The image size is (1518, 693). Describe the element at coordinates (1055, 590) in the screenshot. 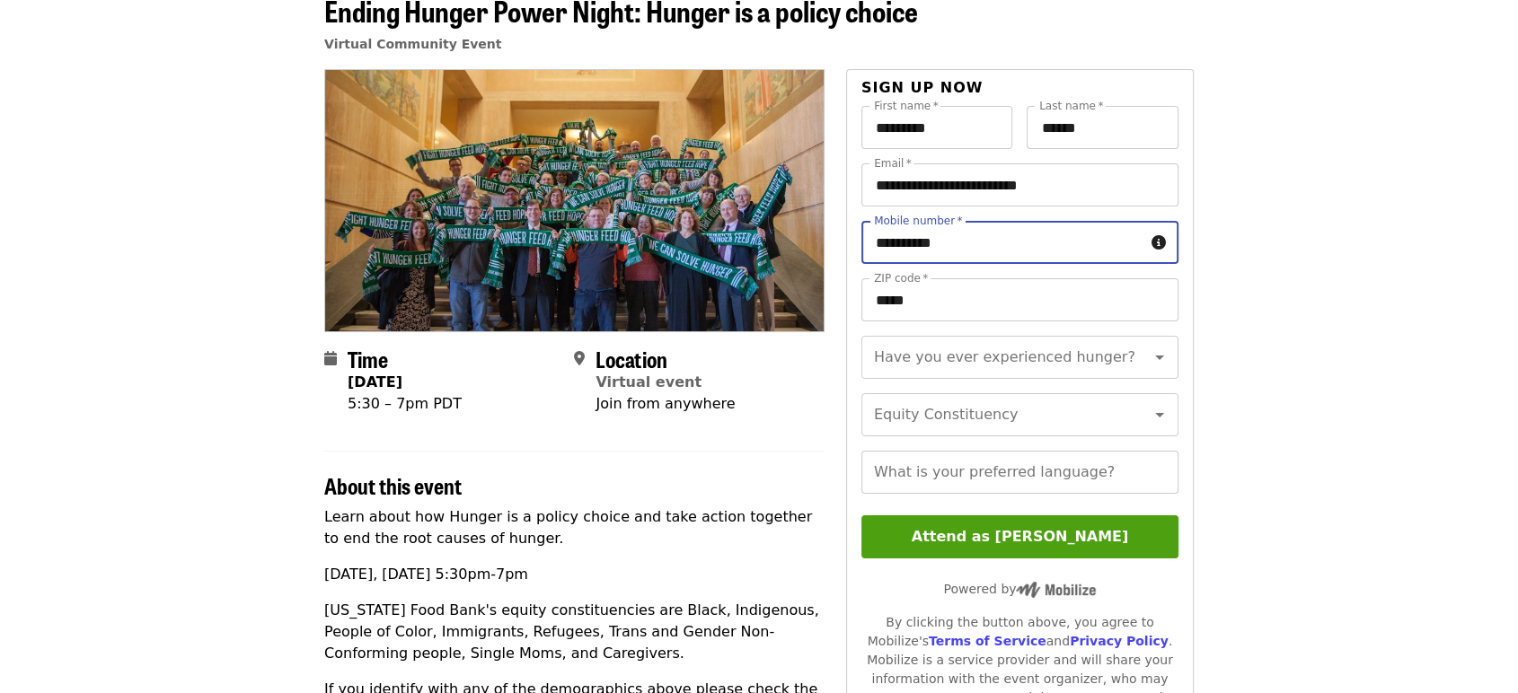

I see `img: Powered by Mobilize` at that location.